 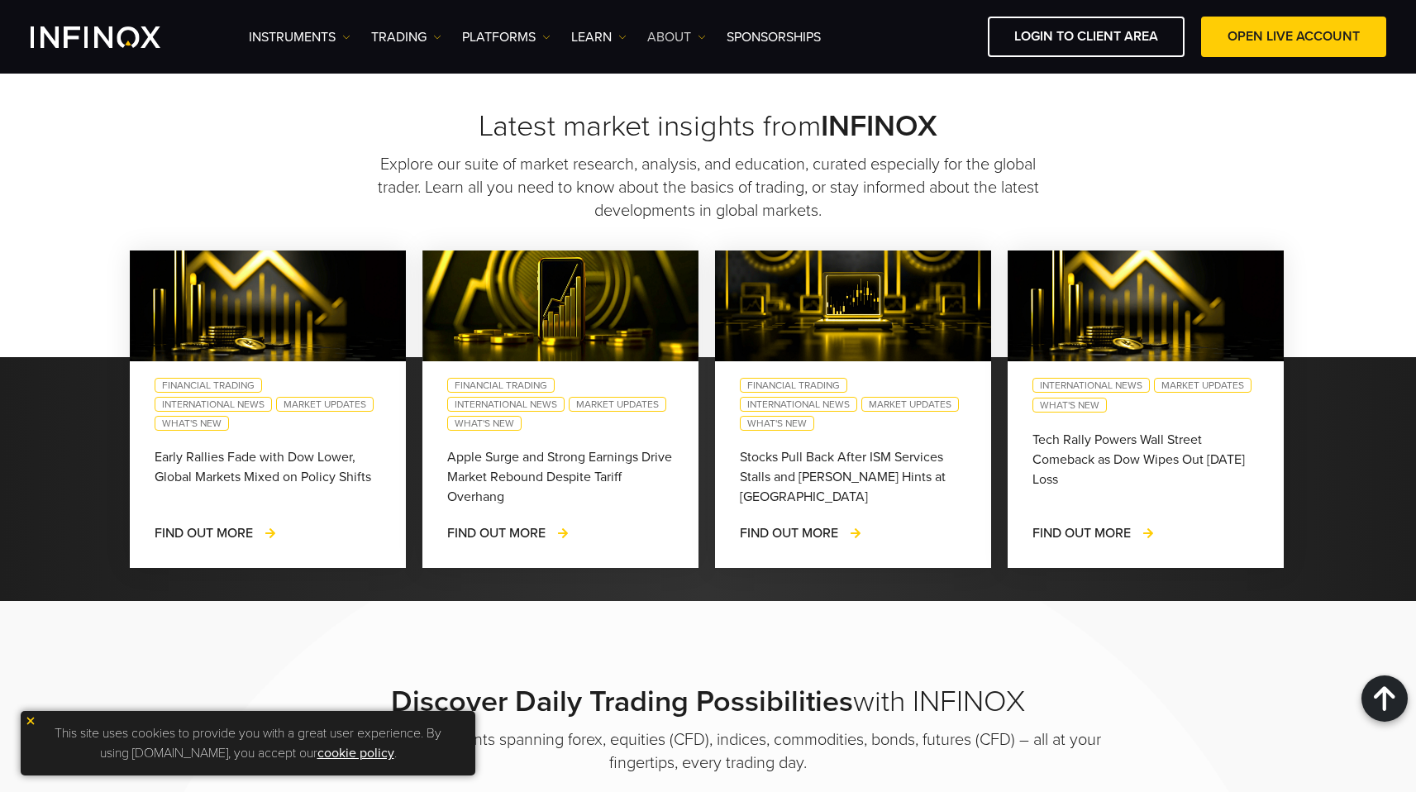 What do you see at coordinates (31, 721) in the screenshot?
I see `img: yellow close icon` at bounding box center [31, 721].